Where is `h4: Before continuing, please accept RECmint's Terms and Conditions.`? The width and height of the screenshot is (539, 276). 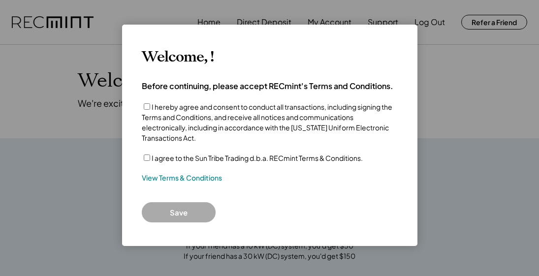
h4: Before continuing, please accept RECmint's Terms and Conditions. is located at coordinates (267, 86).